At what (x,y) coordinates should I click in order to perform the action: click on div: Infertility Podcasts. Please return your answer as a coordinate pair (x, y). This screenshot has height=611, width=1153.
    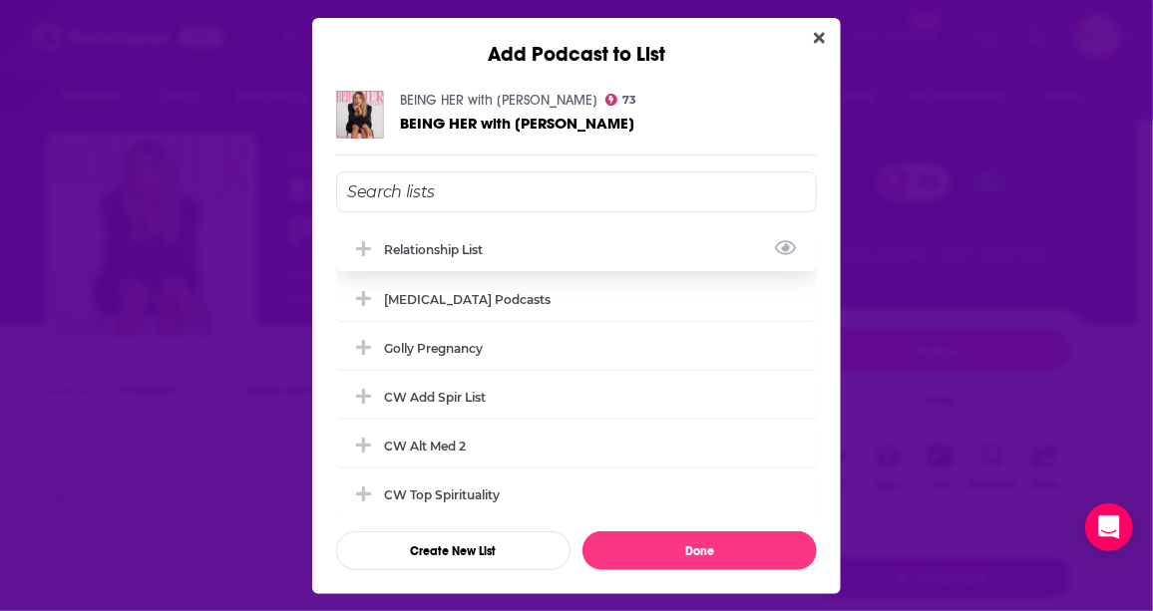
    Looking at the image, I should click on (576, 299).